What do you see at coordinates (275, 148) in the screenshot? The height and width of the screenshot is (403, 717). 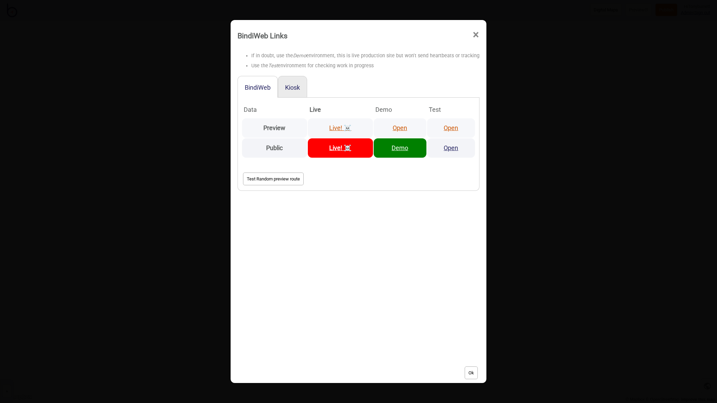 I see `strong: Public` at bounding box center [275, 148].